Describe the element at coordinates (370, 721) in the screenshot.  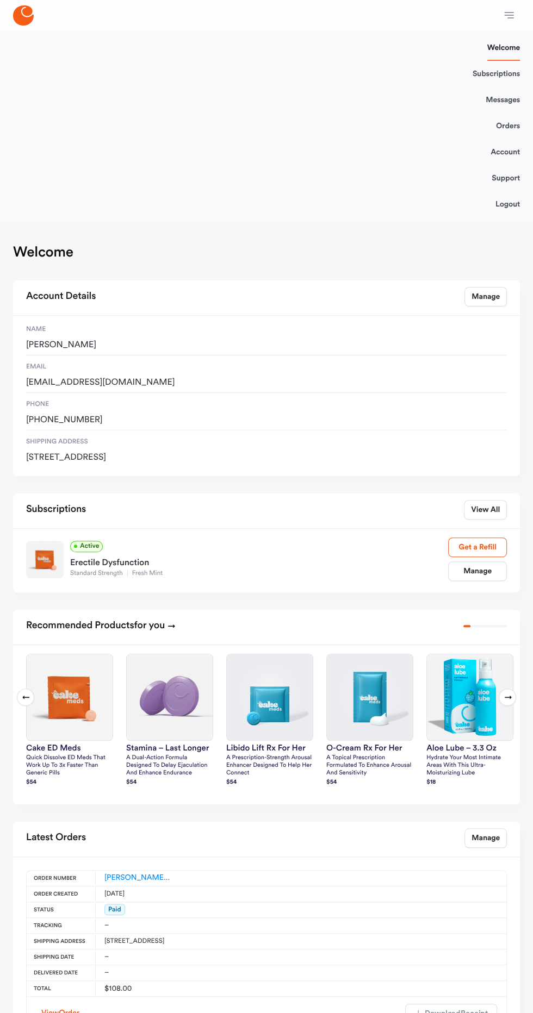
I see `a: O-Cream Rx for HerO-Cream Rx for HerA topical prescription formulated to enhance arousal and sens...` at that location.